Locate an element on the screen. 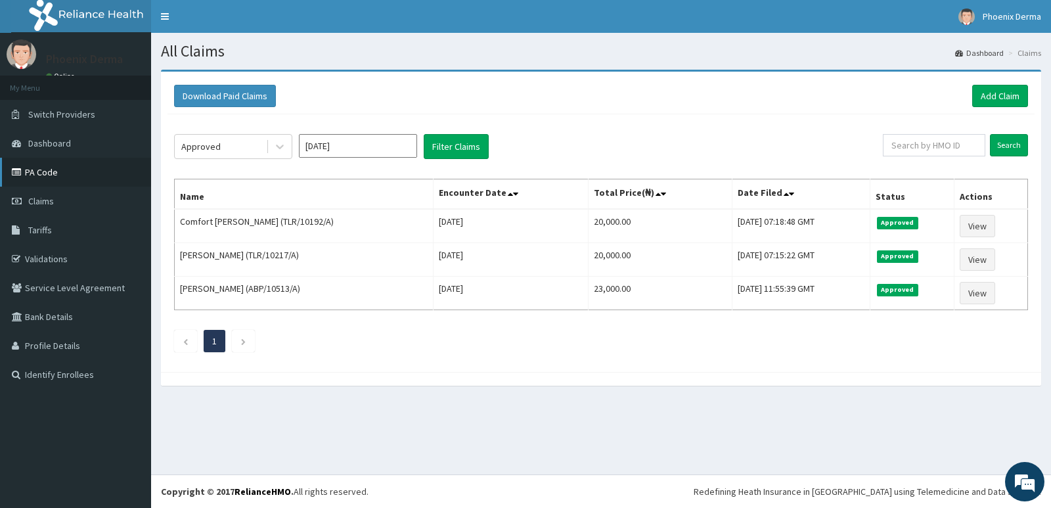 This screenshot has width=1051, height=508. div: Chat with us now is located at coordinates (144, 82).